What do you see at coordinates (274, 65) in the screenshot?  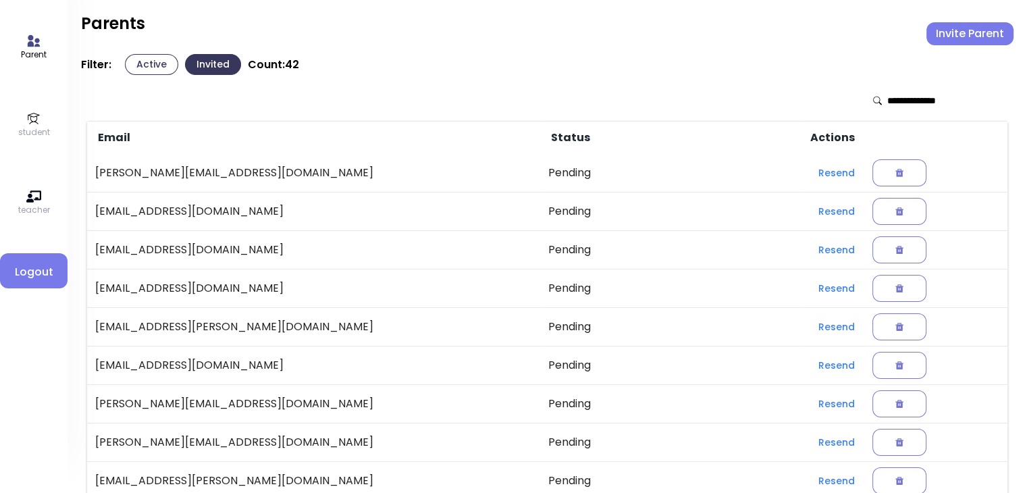 I see `p: Count: 42` at bounding box center [274, 65].